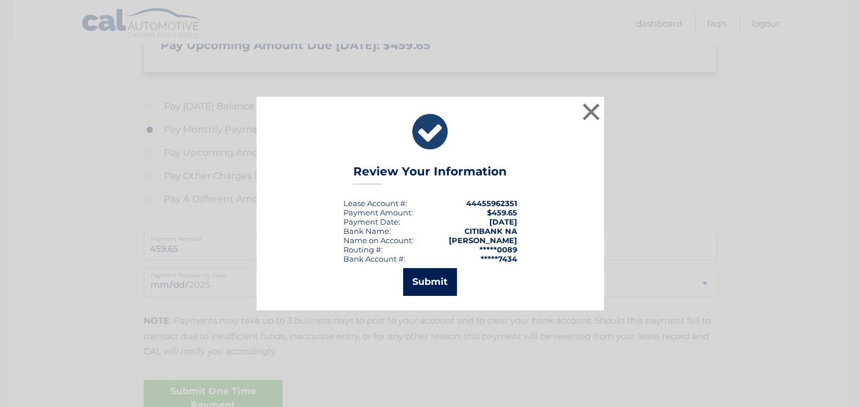 The width and height of the screenshot is (860, 407). Describe the element at coordinates (363, 250) in the screenshot. I see `div: Routing #:` at that location.